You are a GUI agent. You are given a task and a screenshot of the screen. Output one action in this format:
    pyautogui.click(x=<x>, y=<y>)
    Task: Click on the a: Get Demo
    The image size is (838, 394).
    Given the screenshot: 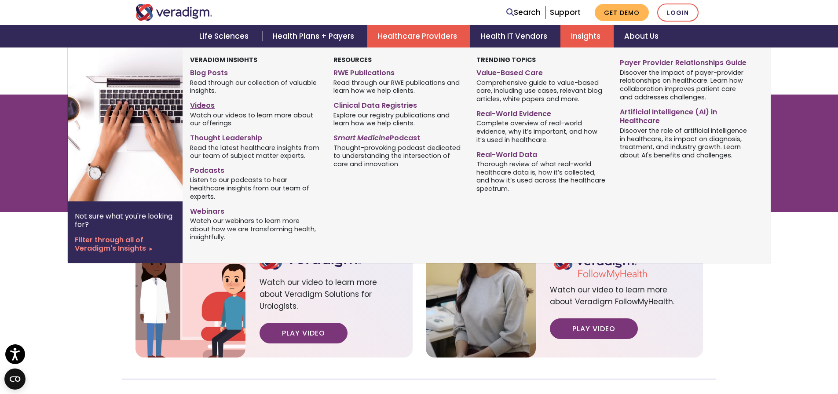 What is the action you would take?
    pyautogui.click(x=622, y=12)
    